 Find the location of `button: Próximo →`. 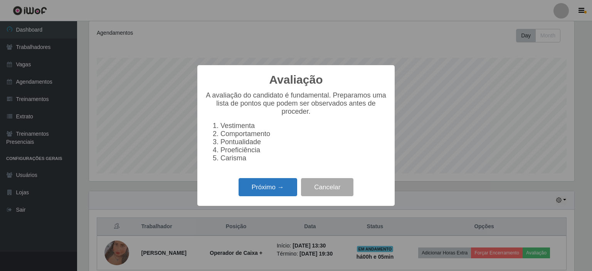

button: Próximo → is located at coordinates (268, 187).